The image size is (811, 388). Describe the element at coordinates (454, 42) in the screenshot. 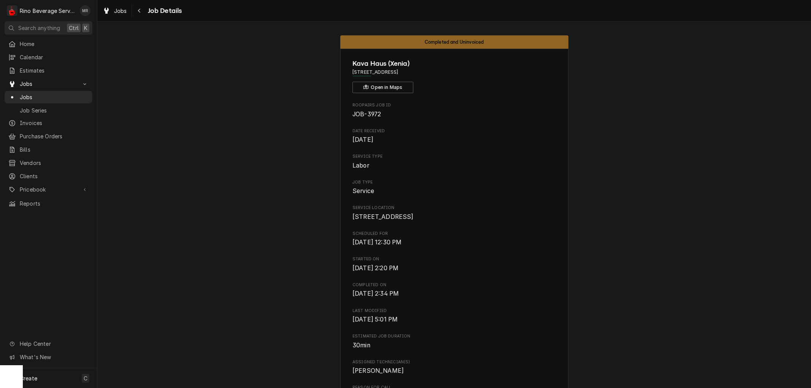

I see `div: Status` at that location.